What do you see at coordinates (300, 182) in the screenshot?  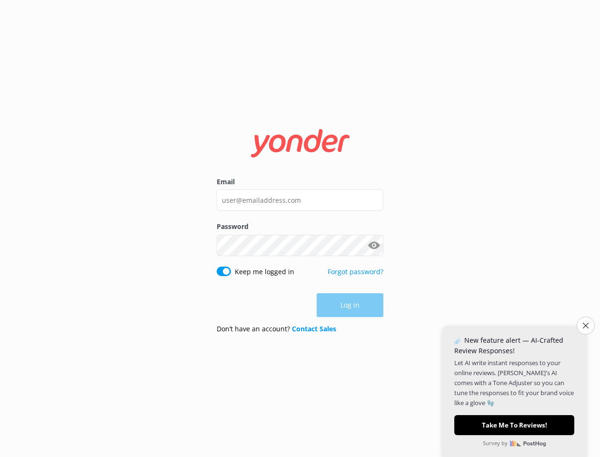 I see `label: Email` at bounding box center [300, 182].